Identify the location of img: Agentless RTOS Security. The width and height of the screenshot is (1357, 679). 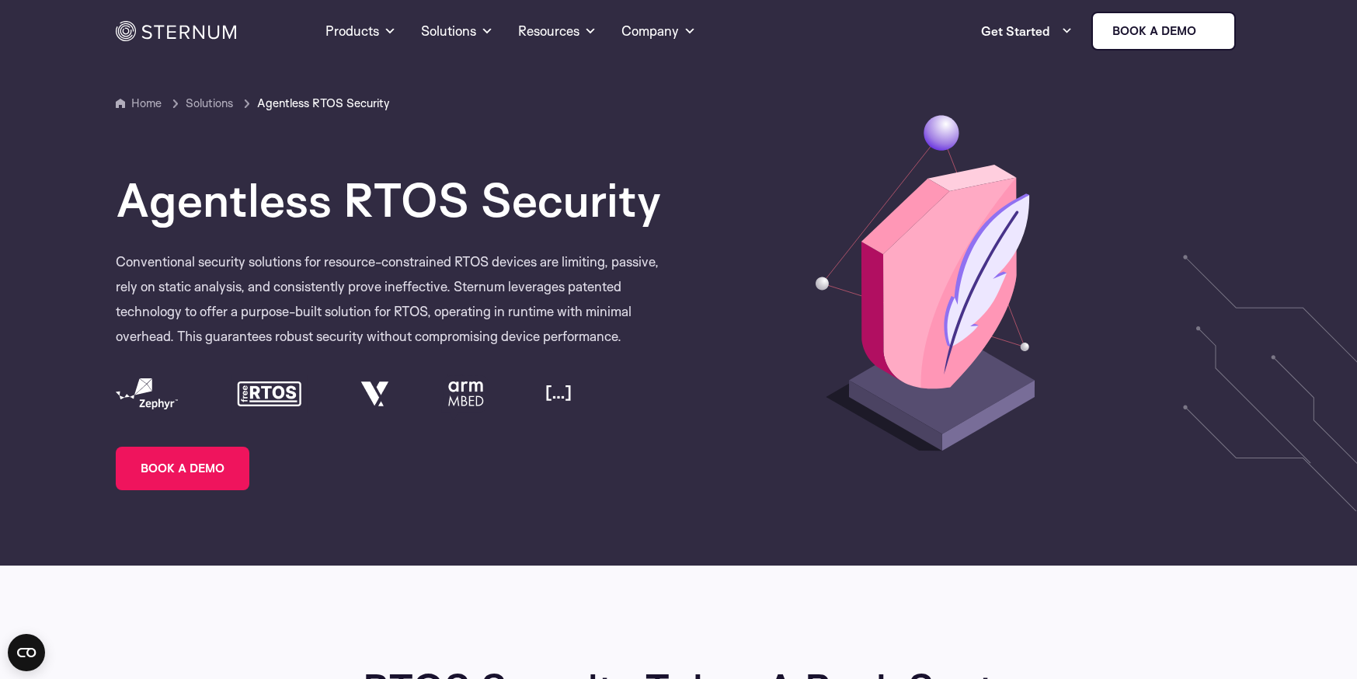
(932, 284).